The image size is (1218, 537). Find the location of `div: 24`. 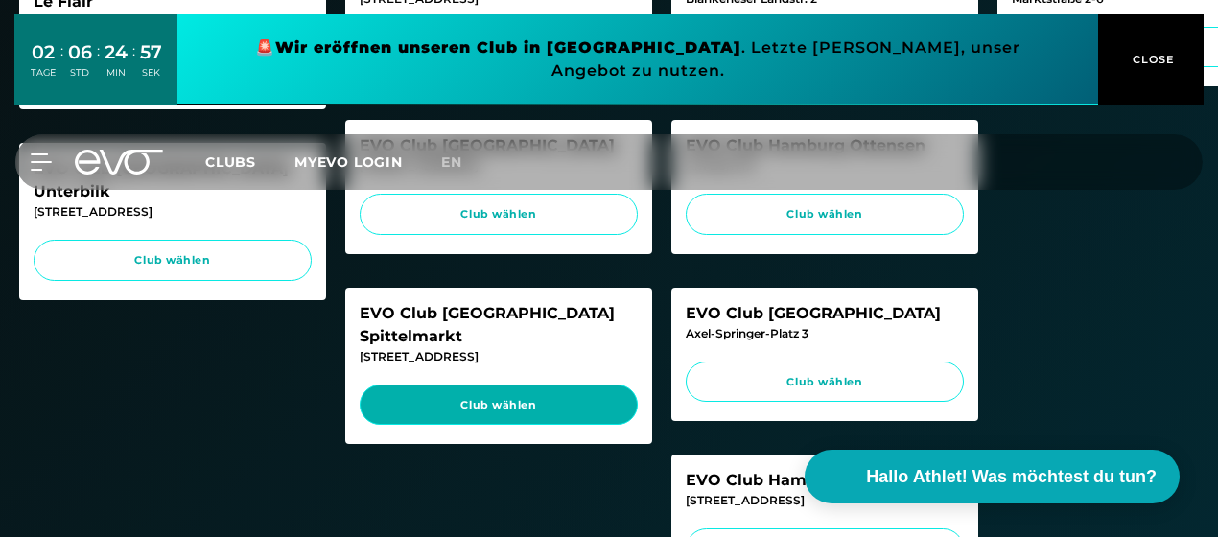

div: 24 is located at coordinates (116, 52).